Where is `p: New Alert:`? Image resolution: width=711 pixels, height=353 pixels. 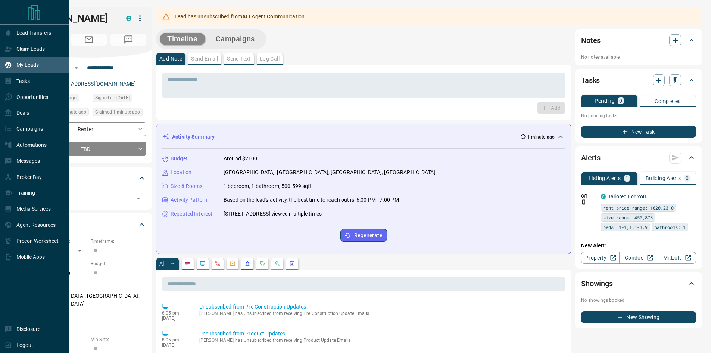 p: New Alert: is located at coordinates (638, 245).